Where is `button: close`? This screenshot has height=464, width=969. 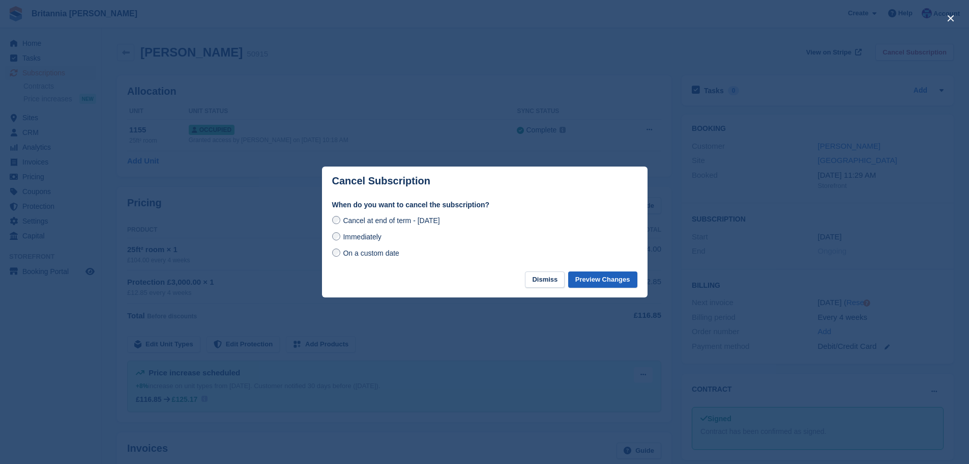
button: close is located at coordinates (951, 18).